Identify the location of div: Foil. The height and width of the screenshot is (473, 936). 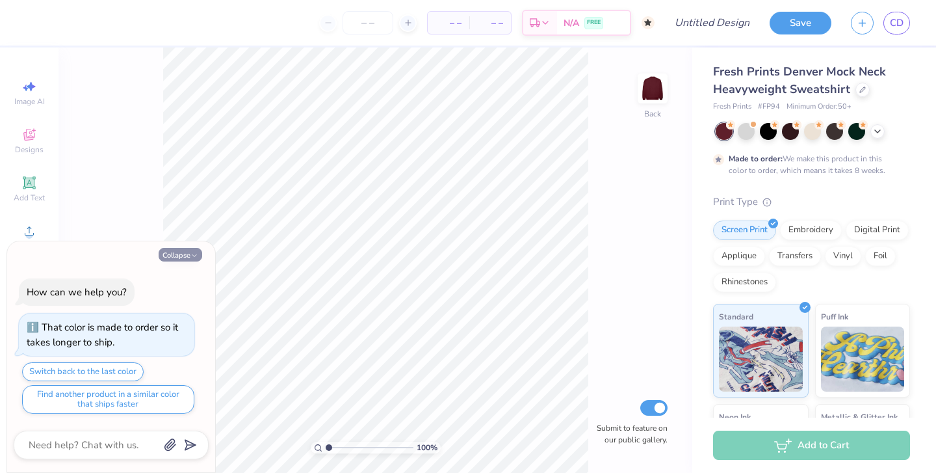
(880, 256).